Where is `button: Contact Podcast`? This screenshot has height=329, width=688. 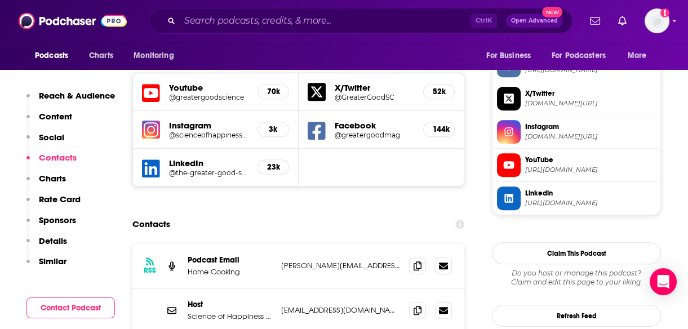
button: Contact Podcast is located at coordinates (70, 308).